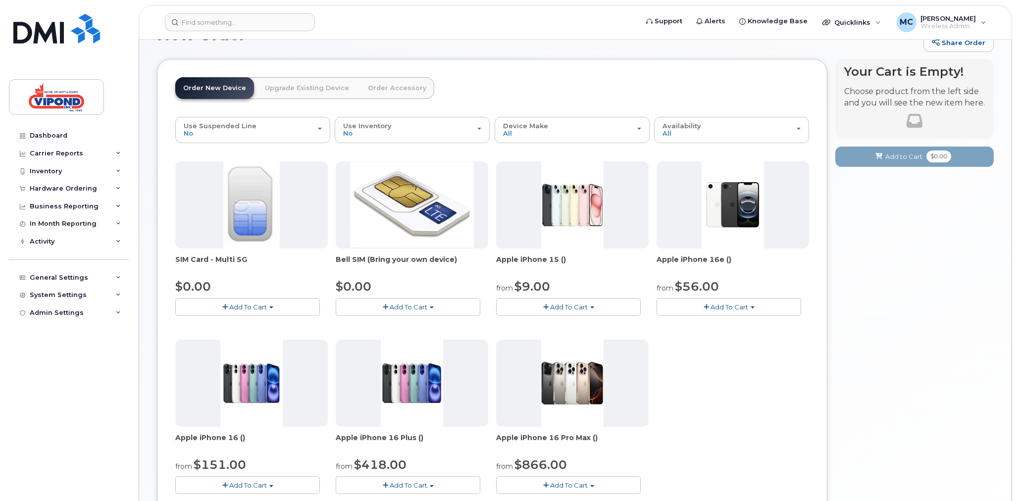  I want to click on div: Apple iPhone 16e (), so click(733, 264).